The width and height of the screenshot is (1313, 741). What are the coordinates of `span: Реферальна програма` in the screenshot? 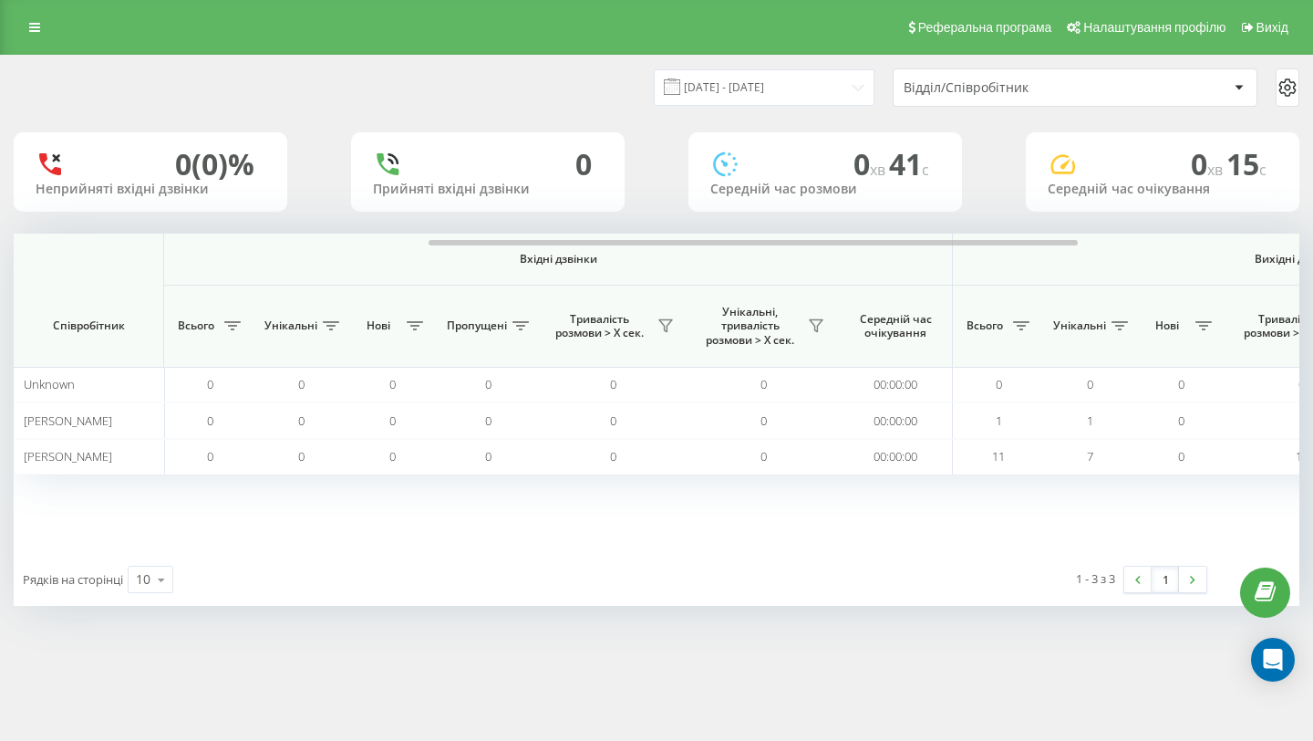 It's located at (985, 27).